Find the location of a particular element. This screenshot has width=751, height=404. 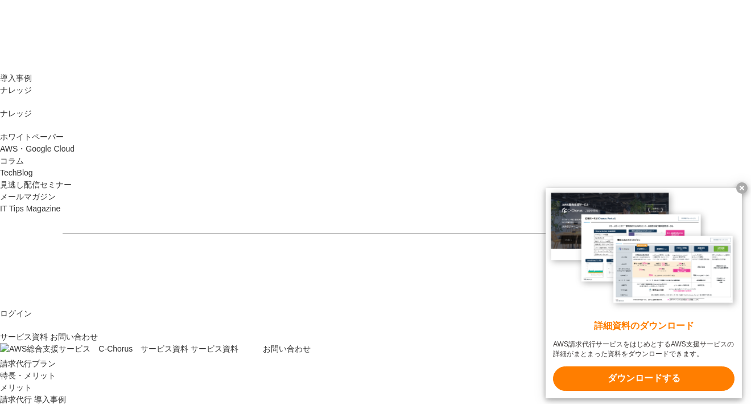

a: 詳細資料のダウンロード AWS請求代行サービスをはじめとするAWS支援サービスの詳細がまとまった資料をダウンロードできます。 ダウンロードする is located at coordinates (644, 293).